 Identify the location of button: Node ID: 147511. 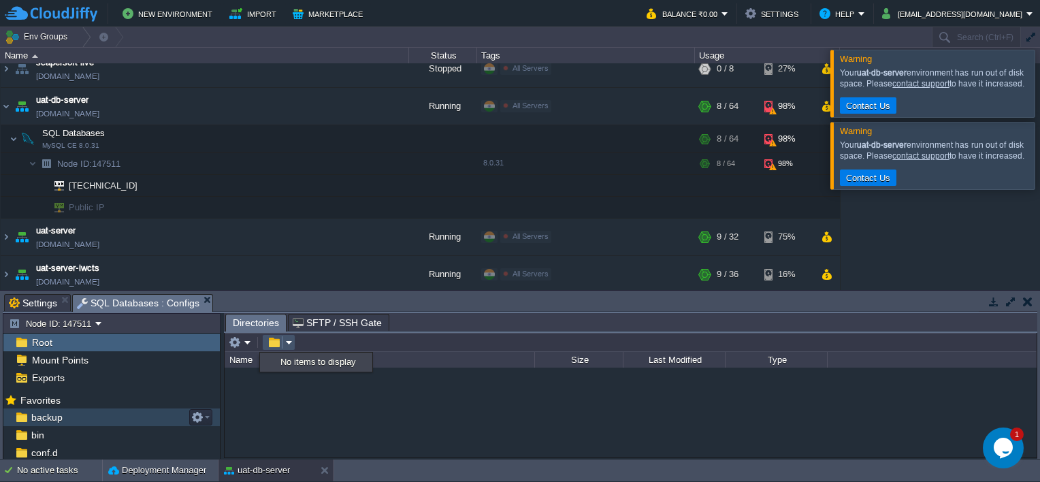
(52, 323).